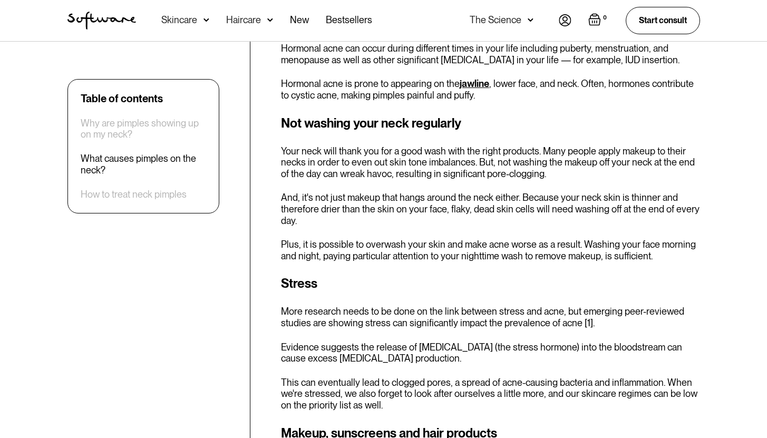 The width and height of the screenshot is (767, 438). Describe the element at coordinates (490, 250) in the screenshot. I see `p: Plus, it is possible to overwash your skin and make acne worse as a result. Washing your face mor...` at that location.